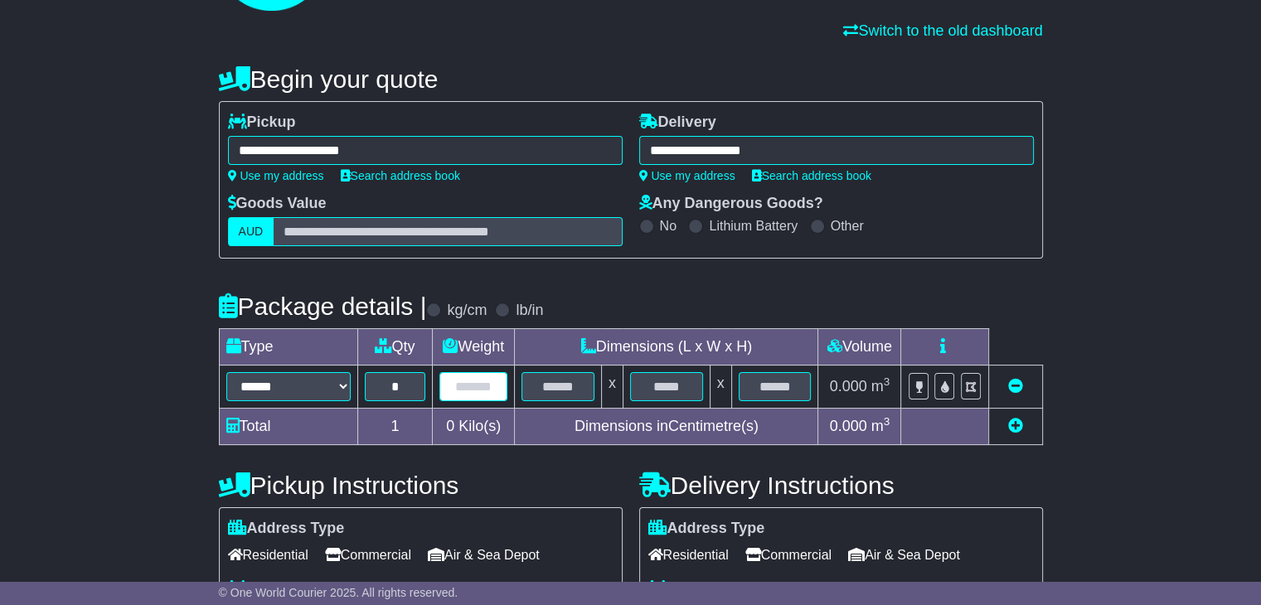  Describe the element at coordinates (338, 593) in the screenshot. I see `span: © One World Courier 2025. All rights reserved.` at that location.